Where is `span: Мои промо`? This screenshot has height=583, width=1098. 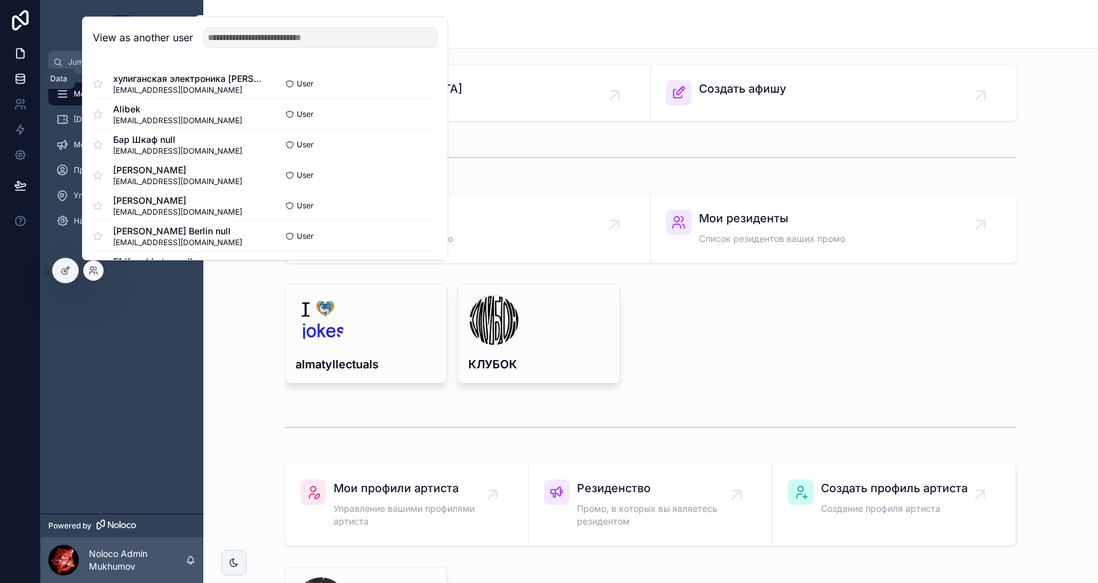 span: Мои промо is located at coordinates (94, 145).